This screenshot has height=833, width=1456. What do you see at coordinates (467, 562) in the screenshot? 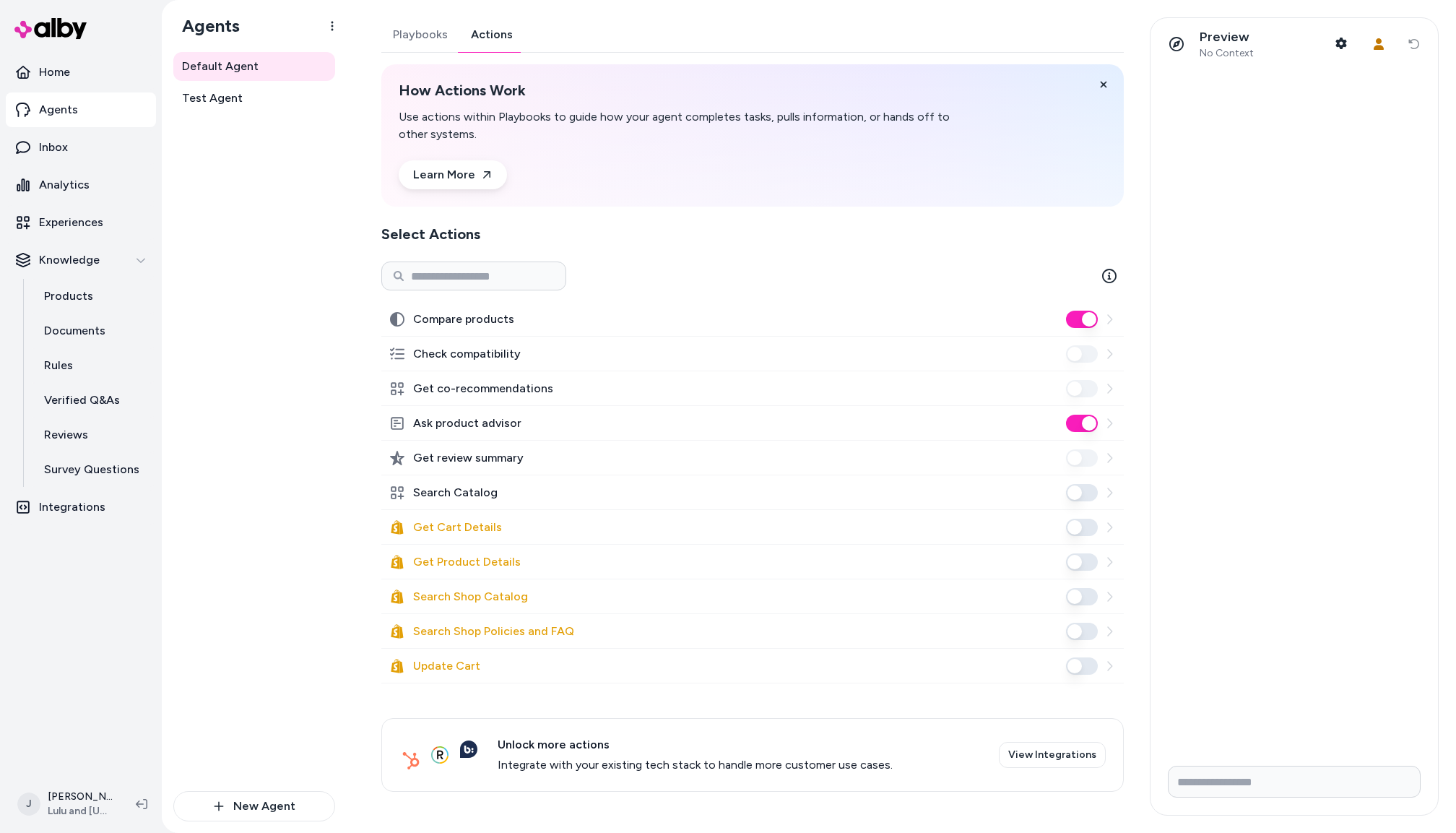
I see `label: Get Product Details` at bounding box center [467, 562].